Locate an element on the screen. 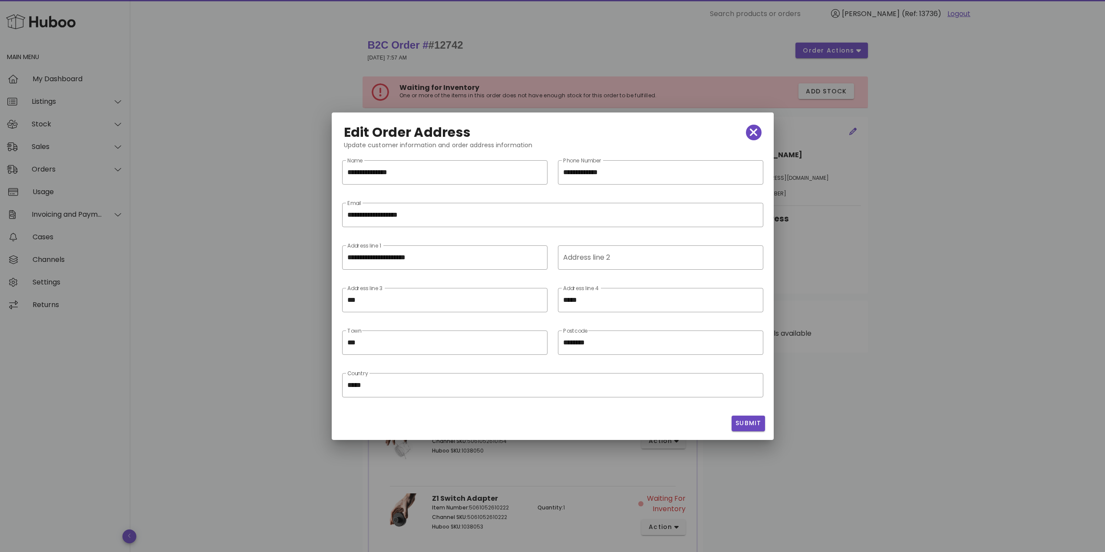 The height and width of the screenshot is (552, 1105). label: Country is located at coordinates (358, 373).